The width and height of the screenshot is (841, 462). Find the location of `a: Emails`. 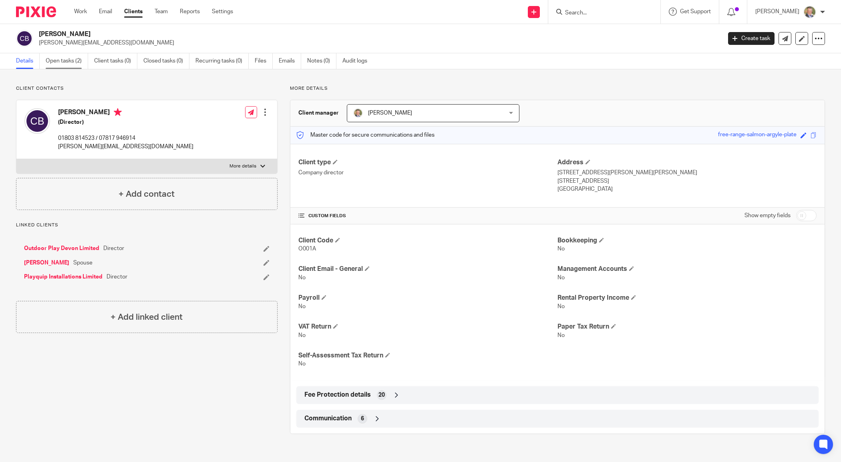

a: Emails is located at coordinates (290, 61).